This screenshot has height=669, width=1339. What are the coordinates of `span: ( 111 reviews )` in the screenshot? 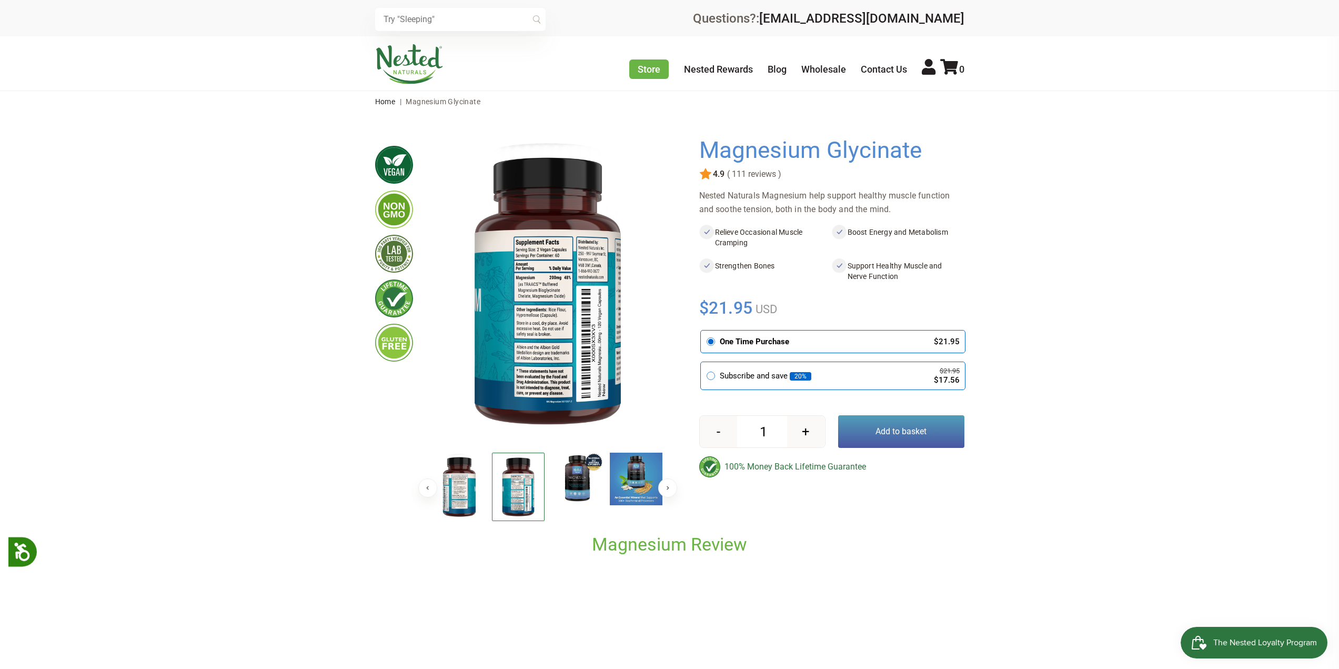 It's located at (753, 174).